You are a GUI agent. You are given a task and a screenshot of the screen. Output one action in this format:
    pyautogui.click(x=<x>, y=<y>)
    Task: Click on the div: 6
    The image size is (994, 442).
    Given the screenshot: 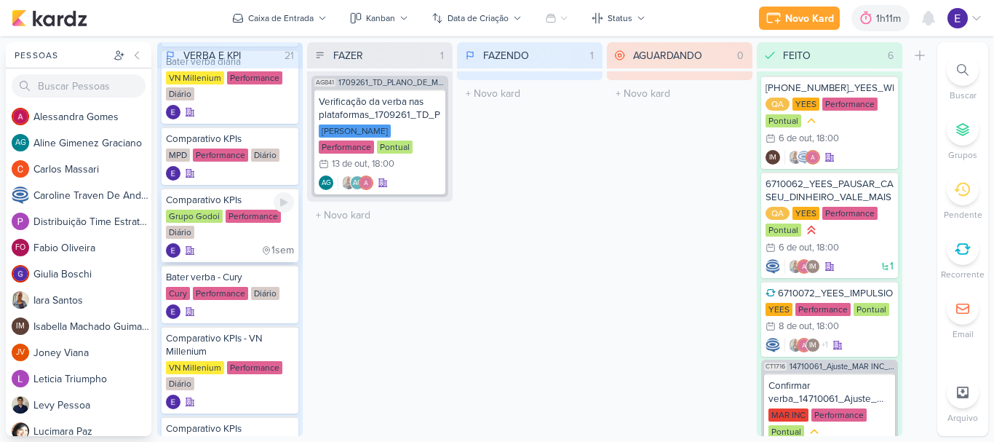 What is the action you would take?
    pyautogui.click(x=890, y=55)
    